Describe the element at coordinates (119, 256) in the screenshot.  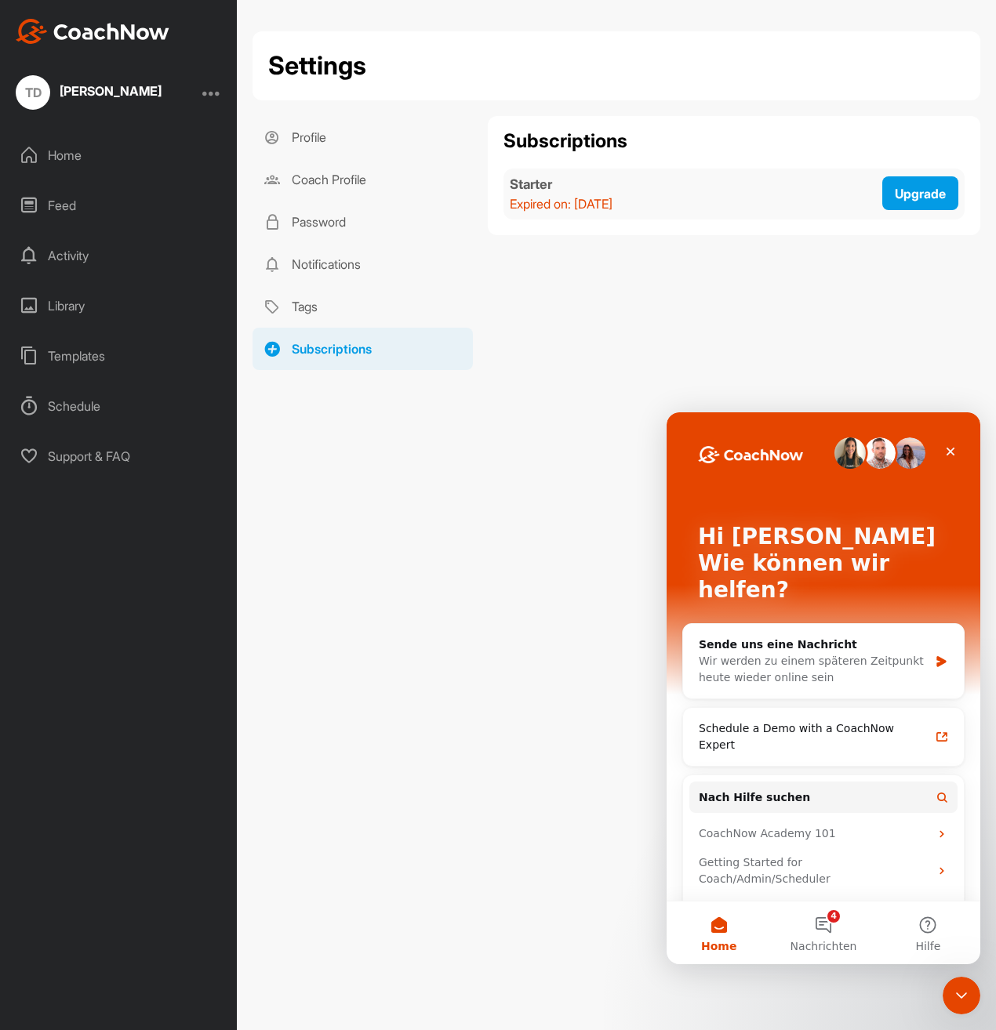
I see `div: Activity` at that location.